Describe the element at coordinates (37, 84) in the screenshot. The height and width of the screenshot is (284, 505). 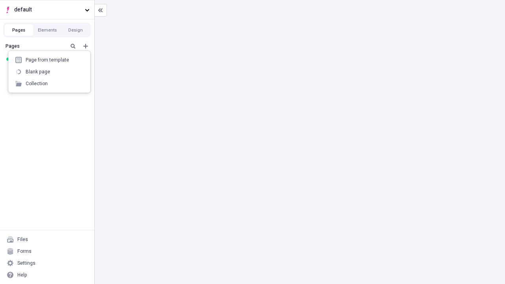
I see `div: Collection` at that location.